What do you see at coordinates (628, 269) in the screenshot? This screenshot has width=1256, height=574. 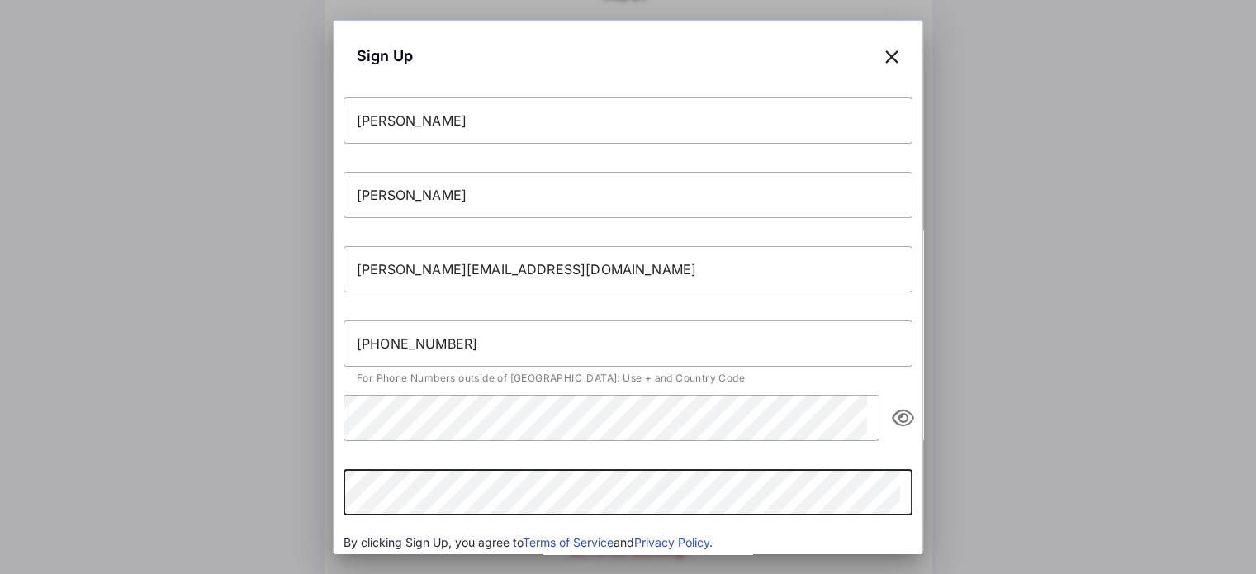 I see `input: Email` at bounding box center [628, 269].